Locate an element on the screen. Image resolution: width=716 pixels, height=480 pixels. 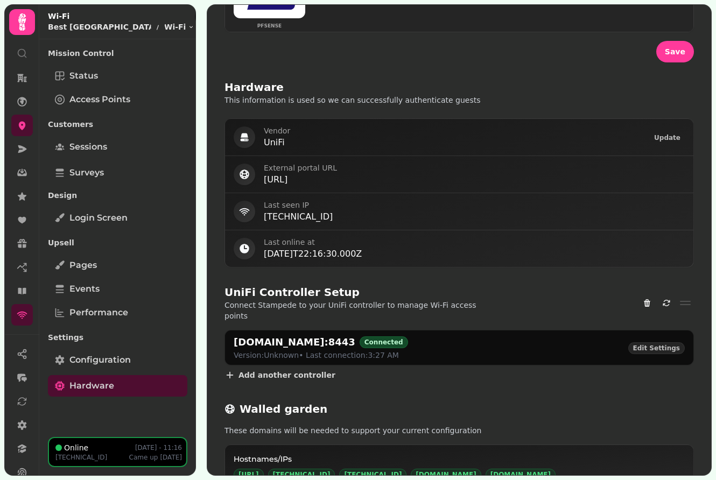
button: Update is located at coordinates (667, 138).